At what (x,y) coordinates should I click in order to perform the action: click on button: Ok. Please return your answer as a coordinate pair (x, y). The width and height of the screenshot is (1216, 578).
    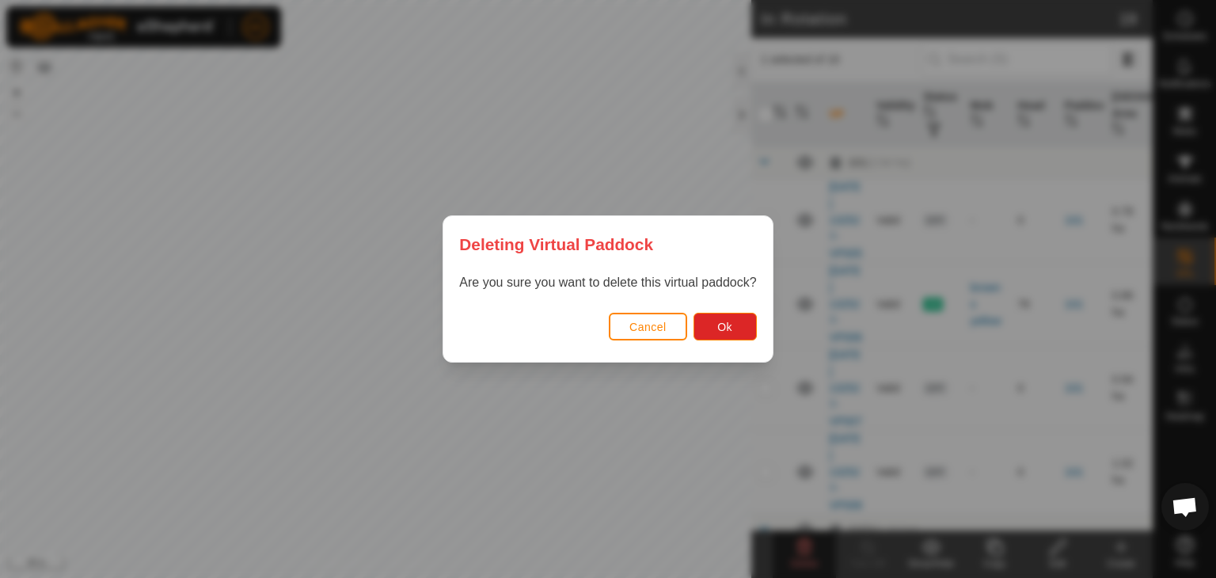
    Looking at the image, I should click on (725, 326).